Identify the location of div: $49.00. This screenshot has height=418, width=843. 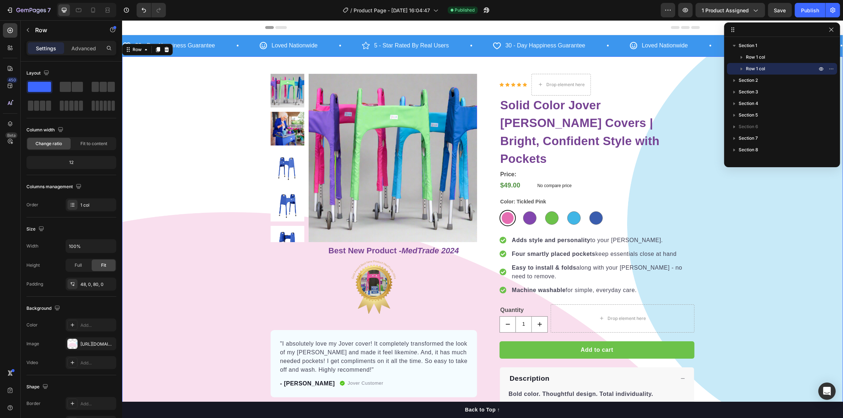
(393, 165).